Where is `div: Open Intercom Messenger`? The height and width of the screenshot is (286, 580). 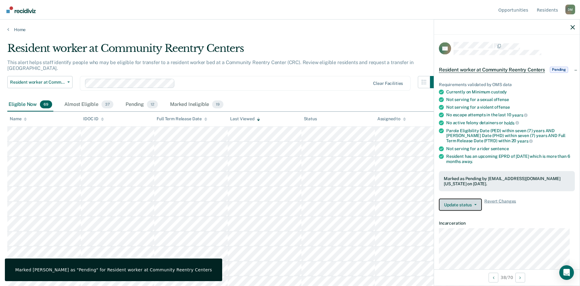 div: Open Intercom Messenger is located at coordinates (567, 272).